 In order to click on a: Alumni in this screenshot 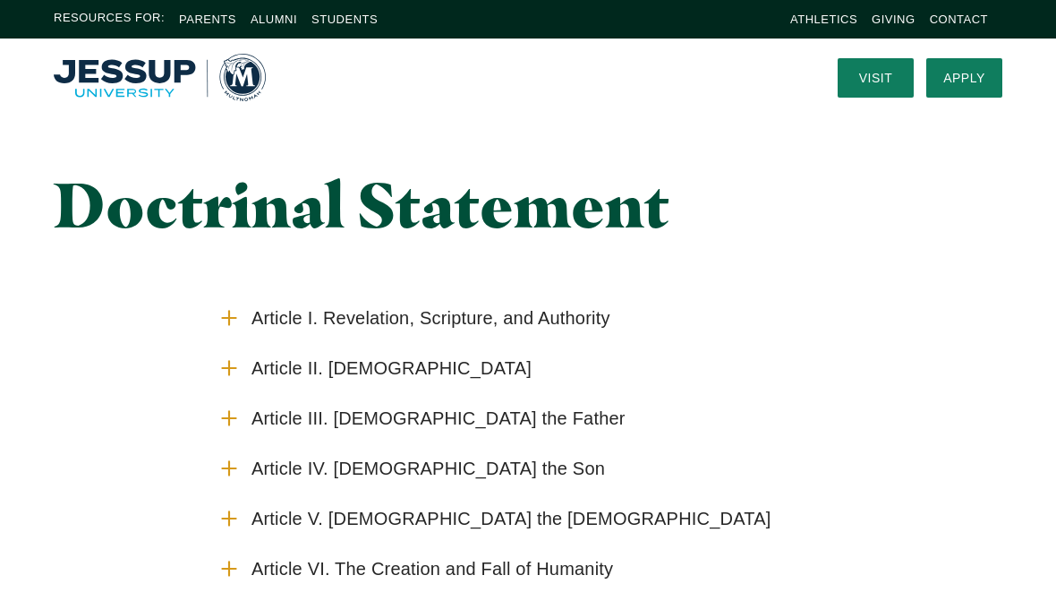, I will do `click(274, 19)`.